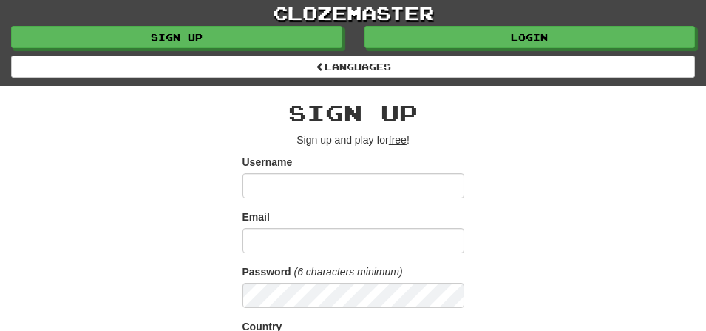 The image size is (706, 331). What do you see at coordinates (353, 140) in the screenshot?
I see `p: Sign up and play for !` at bounding box center [353, 140].